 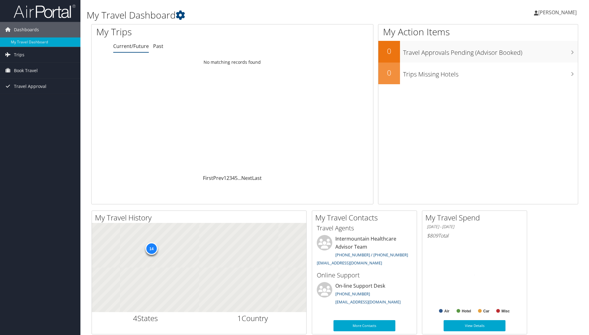 What do you see at coordinates (240, 318) in the screenshot?
I see `span: 1` at bounding box center [240, 318].